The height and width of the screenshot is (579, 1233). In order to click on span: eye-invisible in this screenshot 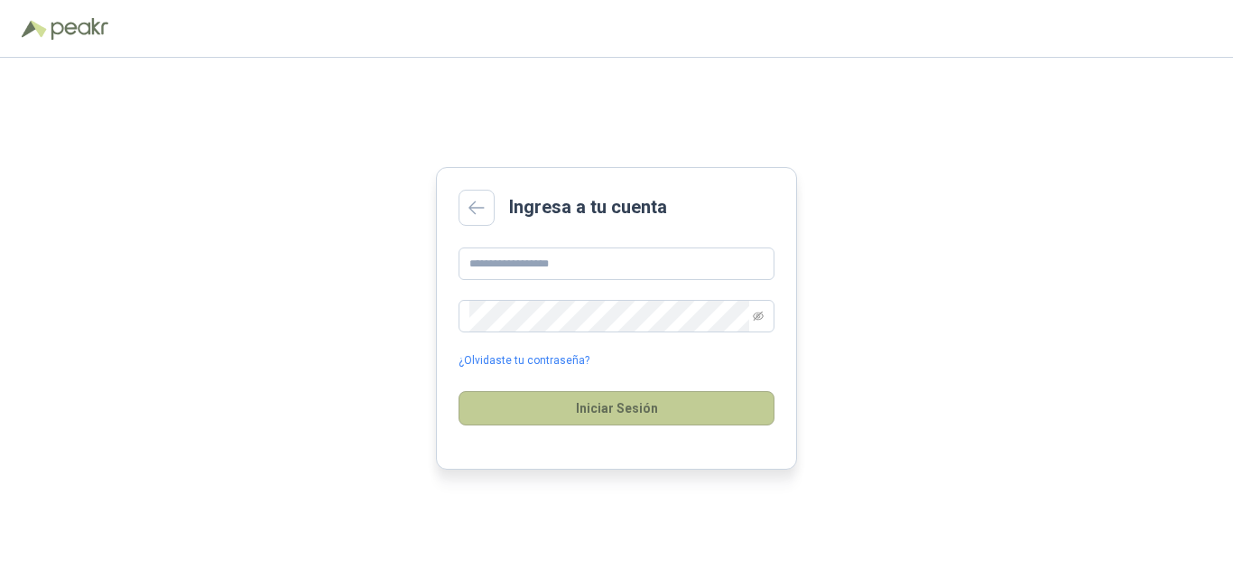, I will do `click(758, 316)`.